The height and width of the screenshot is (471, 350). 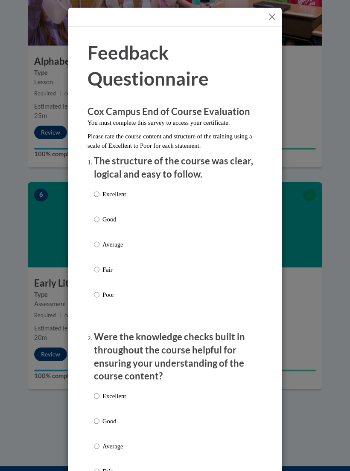 What do you see at coordinates (96, 270) in the screenshot?
I see `input: Fair` at bounding box center [96, 270].